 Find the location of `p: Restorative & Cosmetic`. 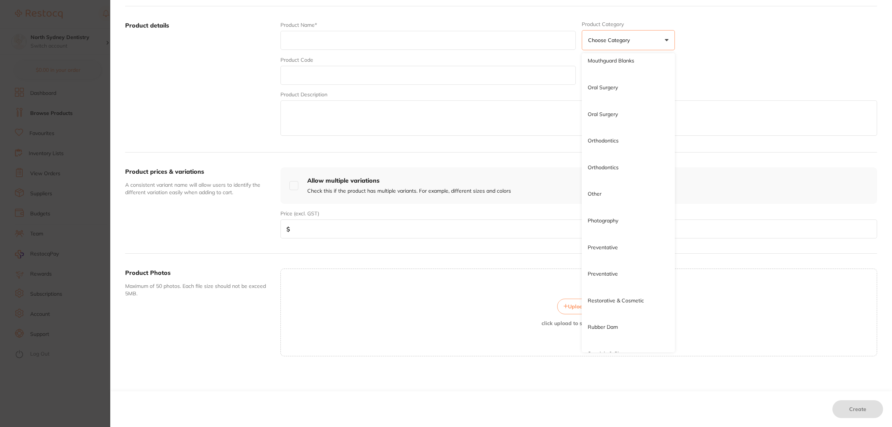

p: Restorative & Cosmetic is located at coordinates (615, 301).